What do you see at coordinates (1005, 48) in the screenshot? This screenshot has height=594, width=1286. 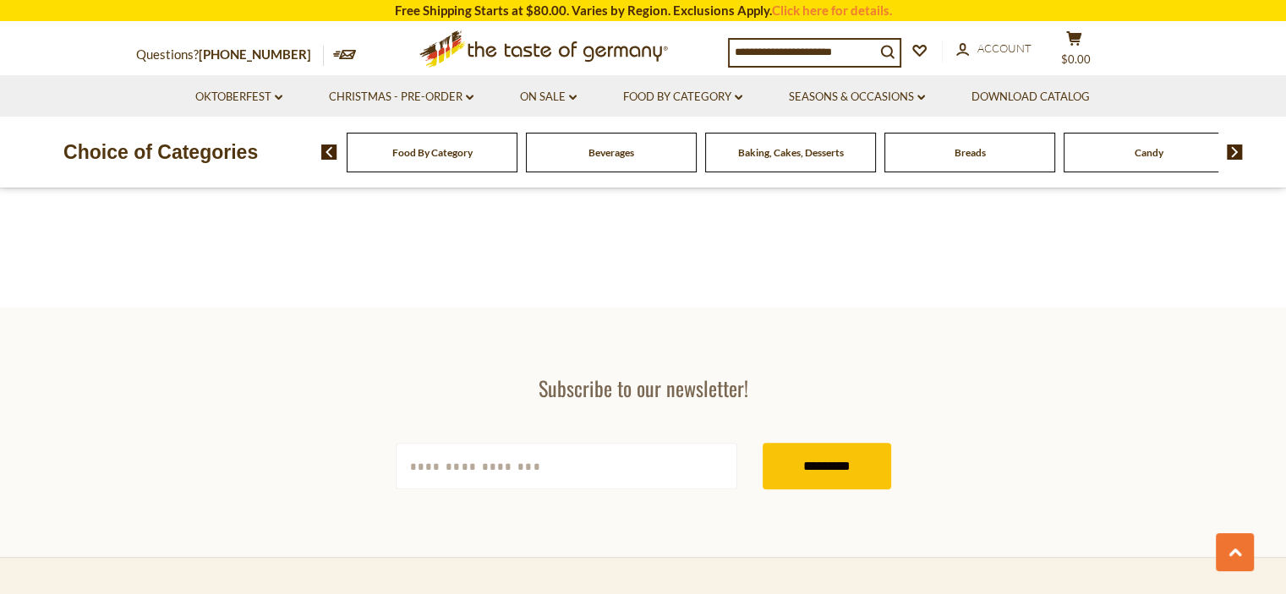 I see `span: Account` at bounding box center [1005, 48].